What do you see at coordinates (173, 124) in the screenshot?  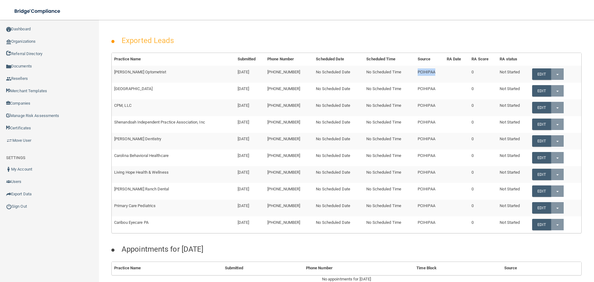 I see `td: Shenandoah Independent Practice Association, Inc` at bounding box center [173, 124].